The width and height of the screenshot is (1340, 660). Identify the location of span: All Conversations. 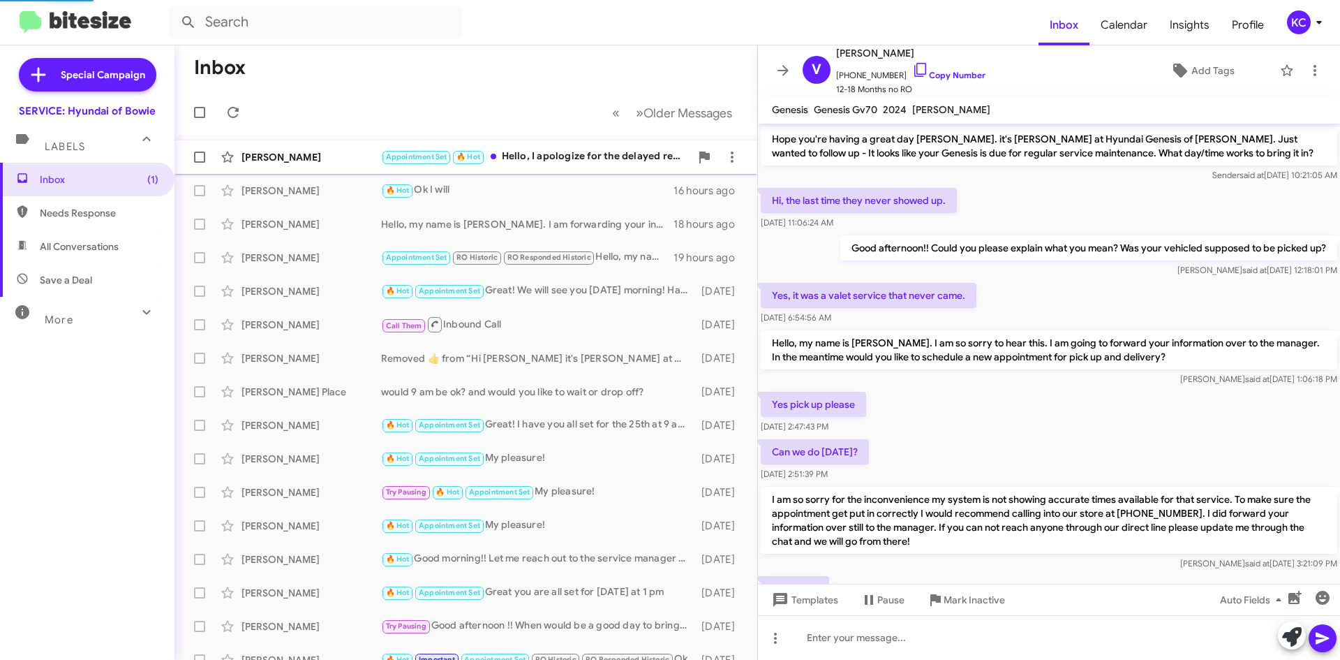
(79, 246).